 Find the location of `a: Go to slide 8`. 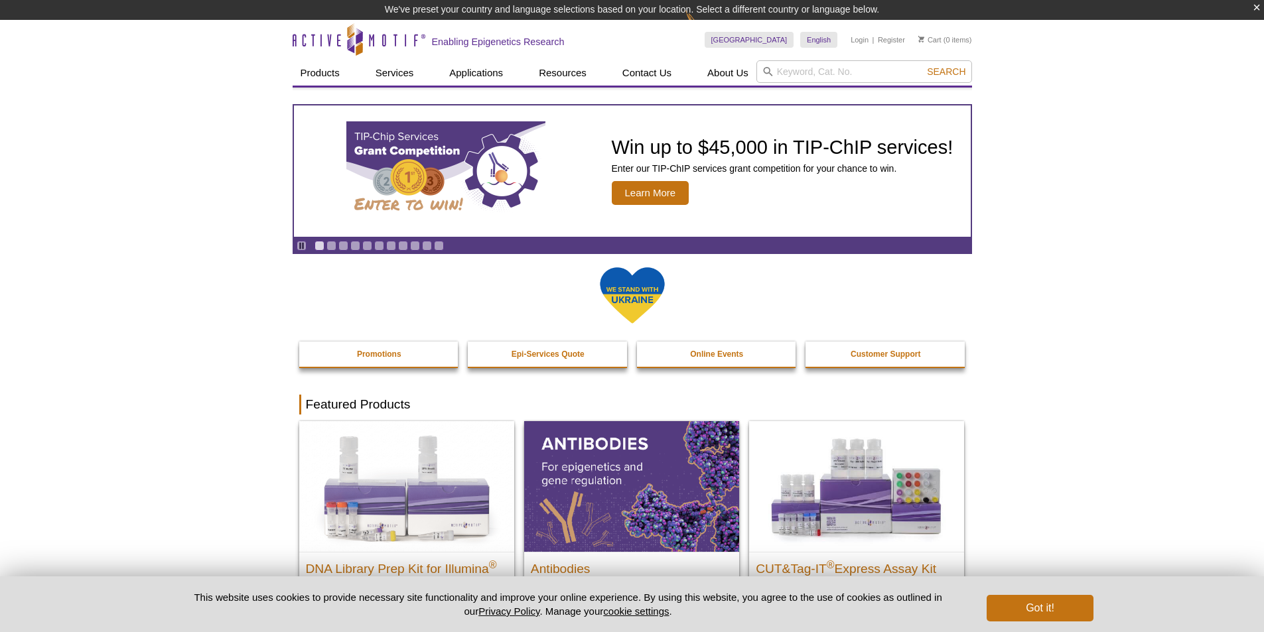

a: Go to slide 8 is located at coordinates (403, 246).